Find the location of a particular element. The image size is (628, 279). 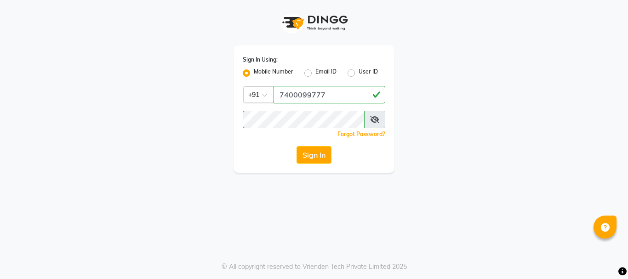

label: Email ID is located at coordinates (326, 73).